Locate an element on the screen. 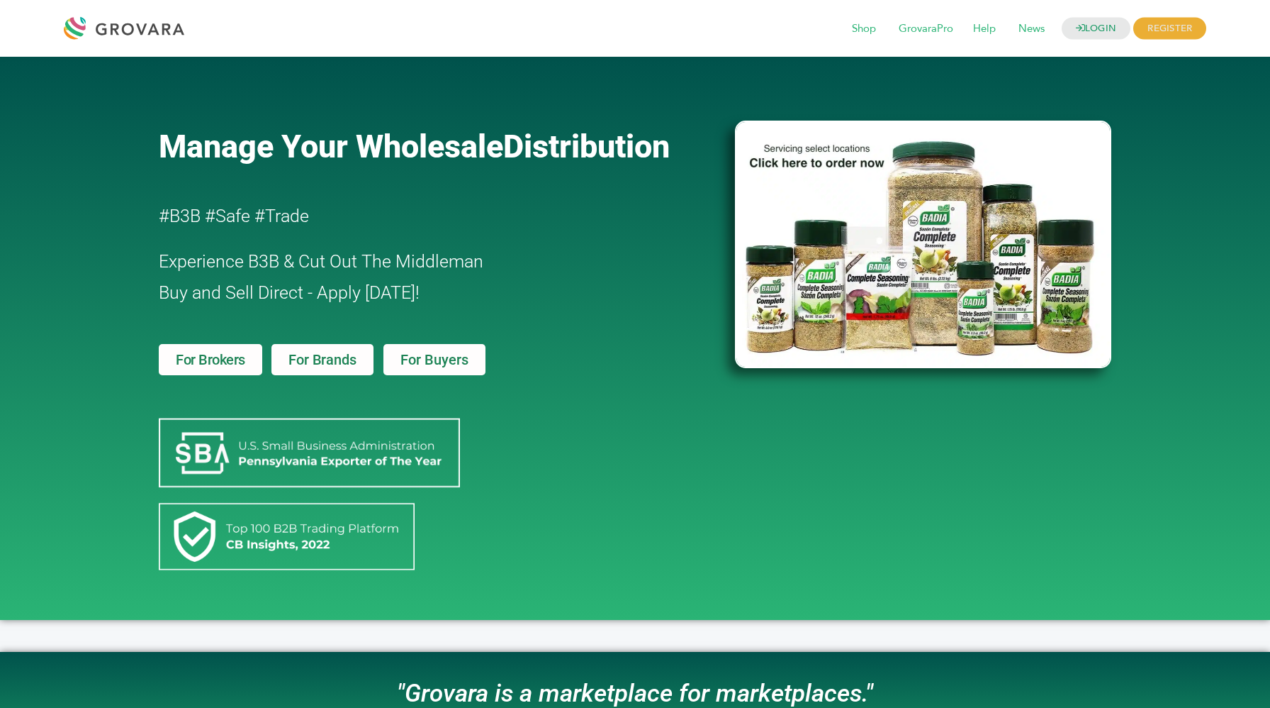 The height and width of the screenshot is (708, 1270). a: News is located at coordinates (1032, 29).